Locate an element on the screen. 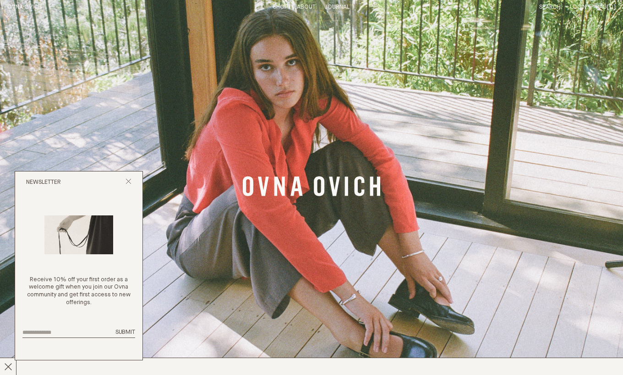 The height and width of the screenshot is (375, 623). a: Shop is located at coordinates (280, 7).